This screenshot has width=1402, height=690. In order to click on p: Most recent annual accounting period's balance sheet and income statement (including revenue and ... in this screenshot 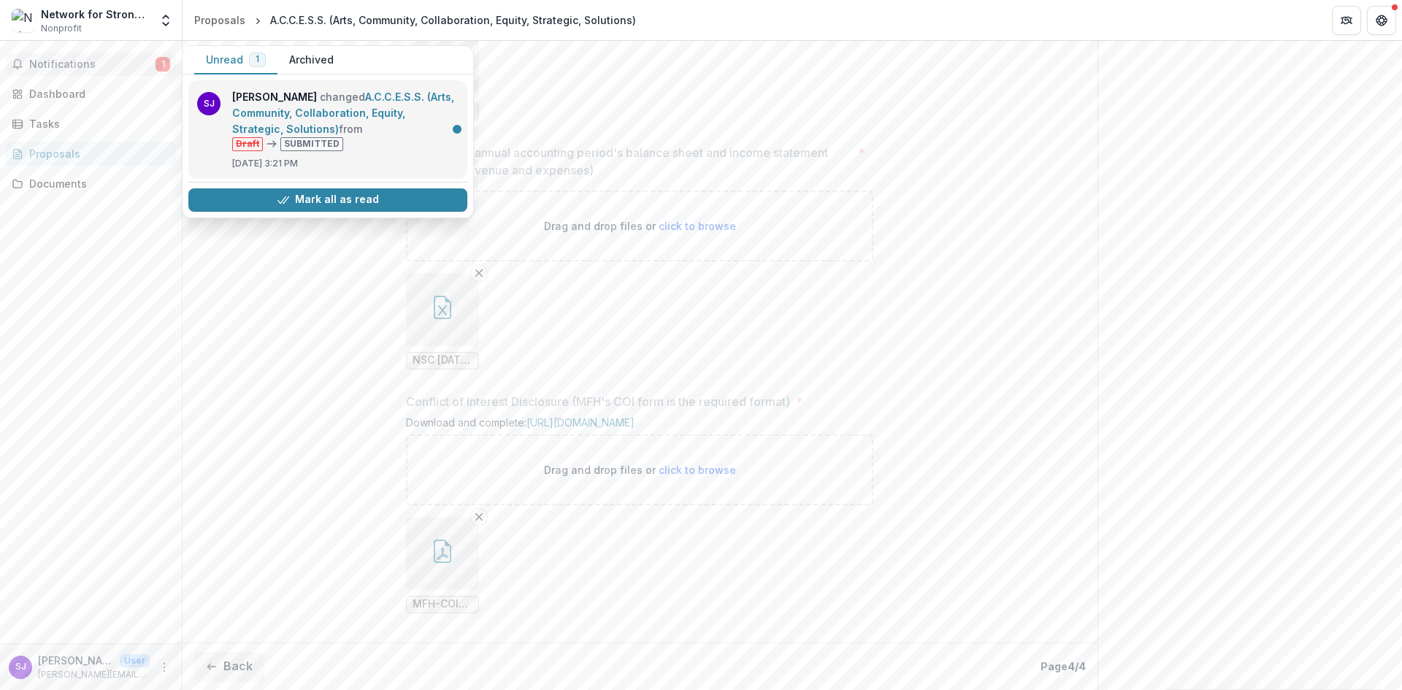, I will do `click(629, 161)`.